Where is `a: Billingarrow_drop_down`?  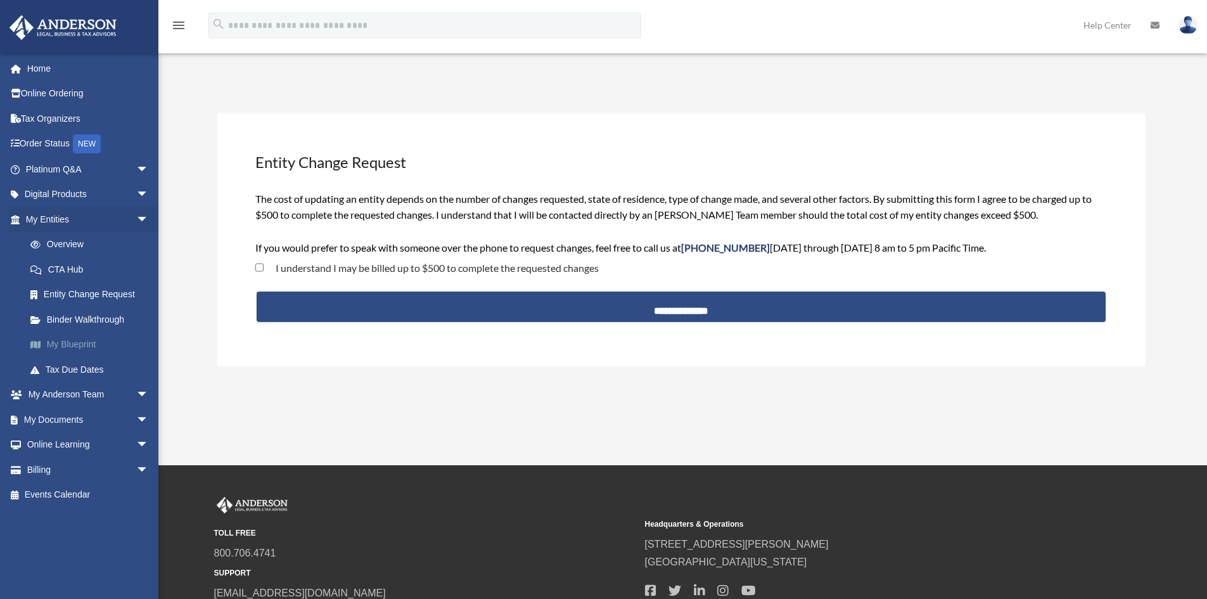
a: Billingarrow_drop_down is located at coordinates (88, 469).